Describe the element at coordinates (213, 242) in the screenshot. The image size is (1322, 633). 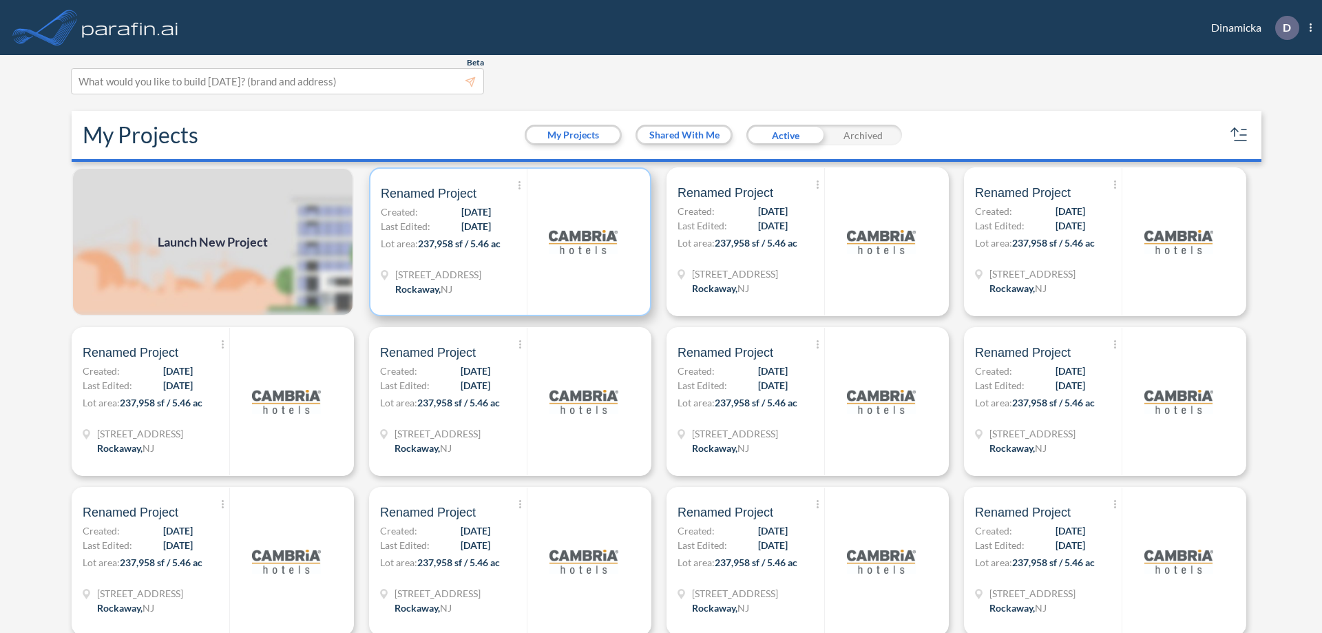
I see `a: Launch New Project` at that location.